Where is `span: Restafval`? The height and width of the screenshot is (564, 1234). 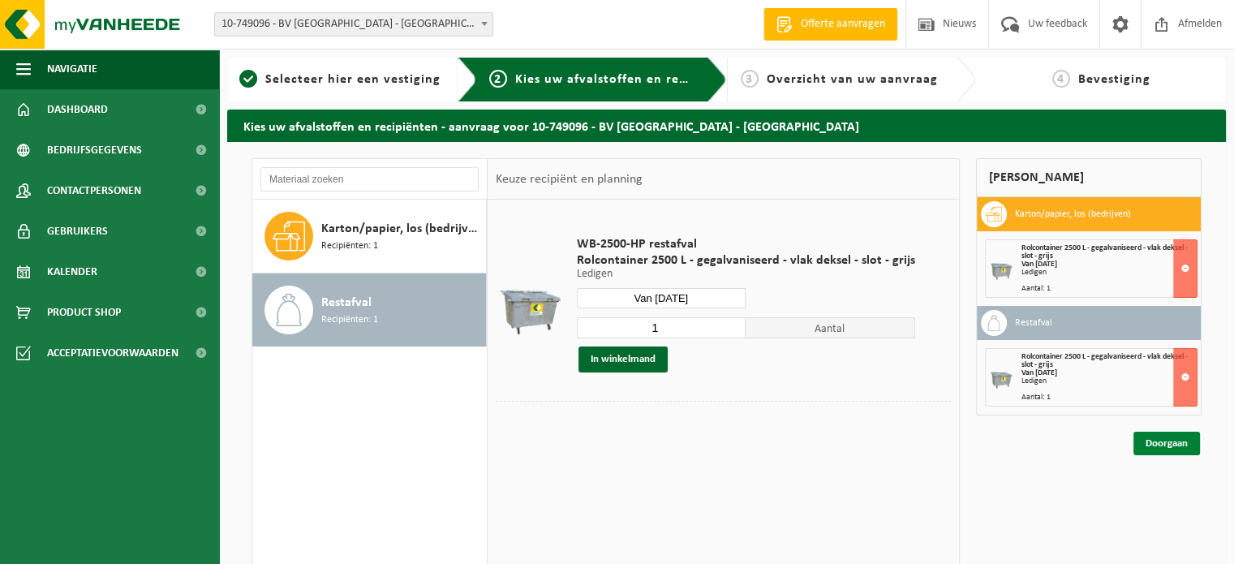
span: Restafval is located at coordinates (347, 303).